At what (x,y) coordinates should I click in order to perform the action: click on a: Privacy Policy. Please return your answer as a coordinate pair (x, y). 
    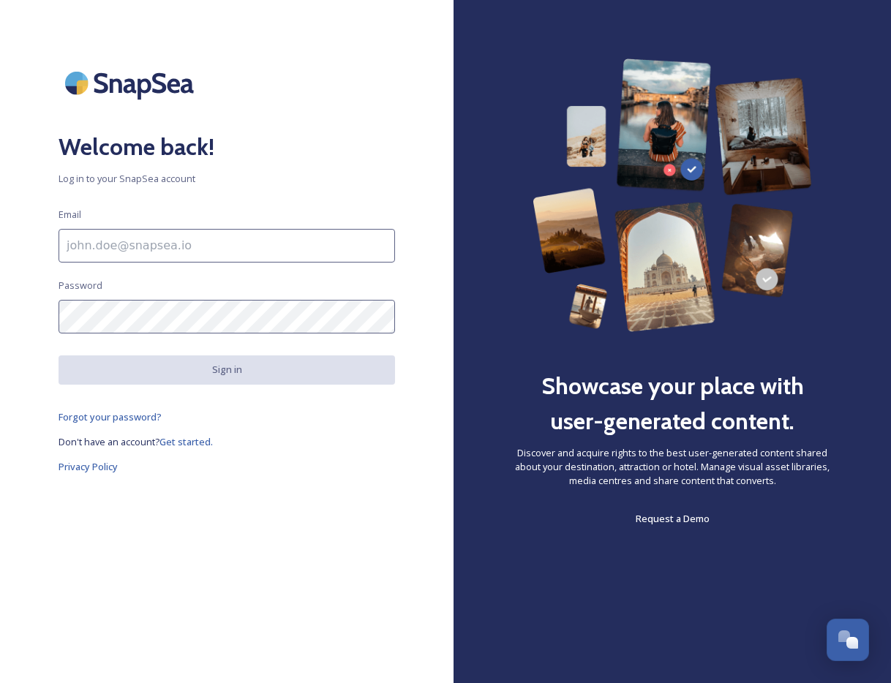
    Looking at the image, I should click on (227, 467).